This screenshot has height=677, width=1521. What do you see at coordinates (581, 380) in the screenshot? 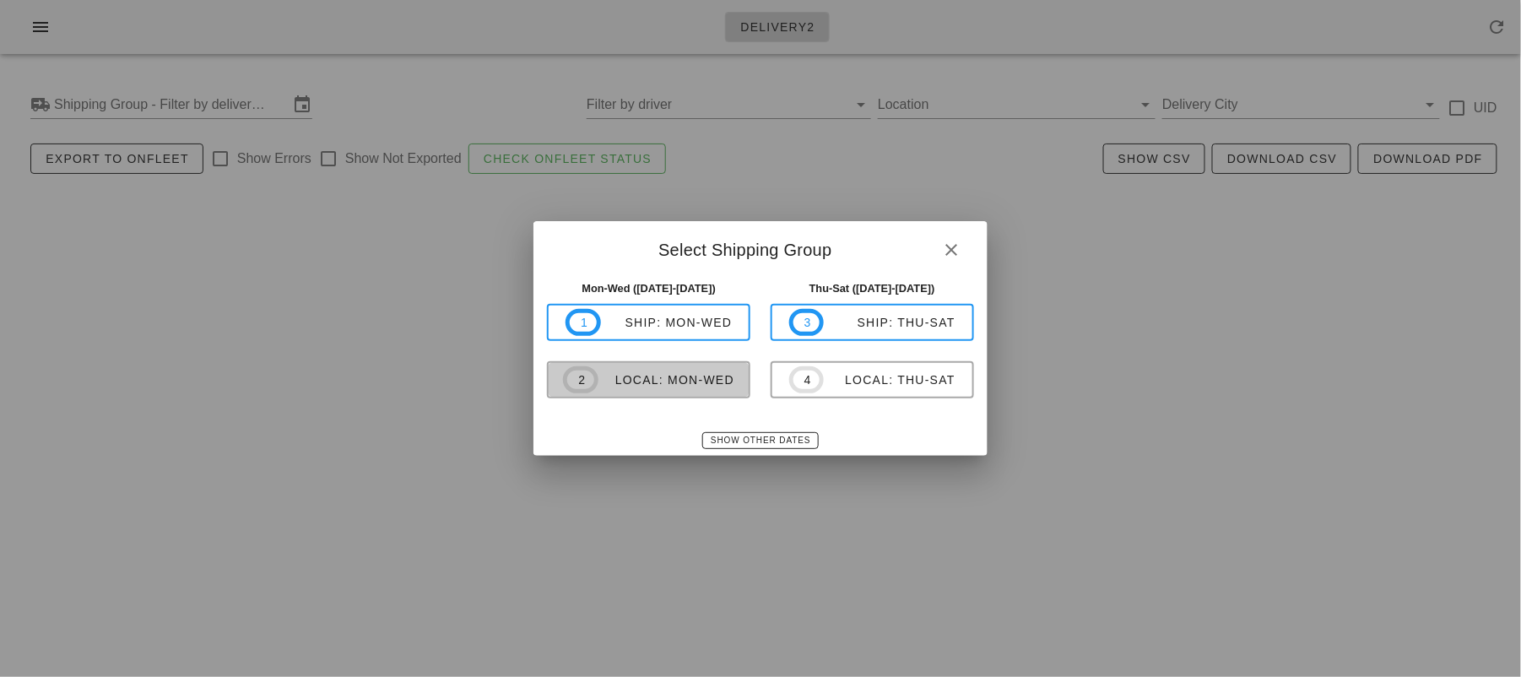
I see `span: 2` at bounding box center [581, 380].